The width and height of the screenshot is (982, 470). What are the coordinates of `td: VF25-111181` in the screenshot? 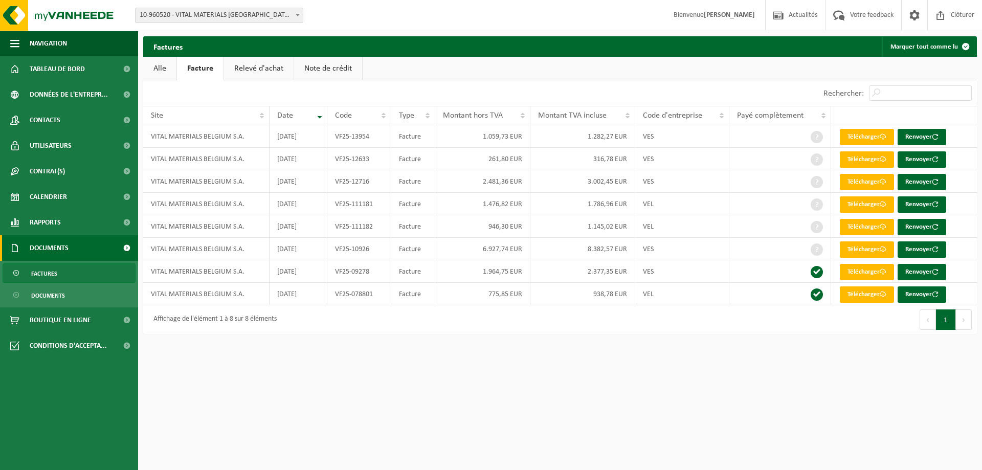 It's located at (359, 204).